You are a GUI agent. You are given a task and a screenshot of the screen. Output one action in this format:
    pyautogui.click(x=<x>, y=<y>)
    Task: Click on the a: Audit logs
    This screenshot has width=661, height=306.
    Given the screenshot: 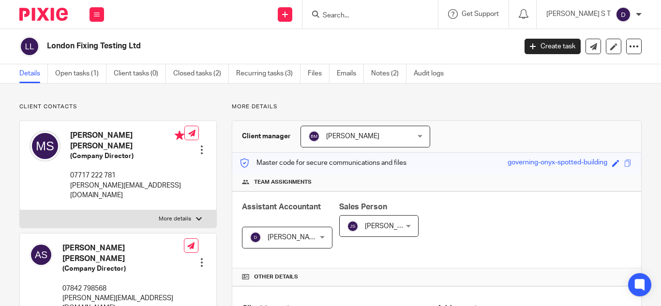 What is the action you would take?
    pyautogui.click(x=432, y=74)
    